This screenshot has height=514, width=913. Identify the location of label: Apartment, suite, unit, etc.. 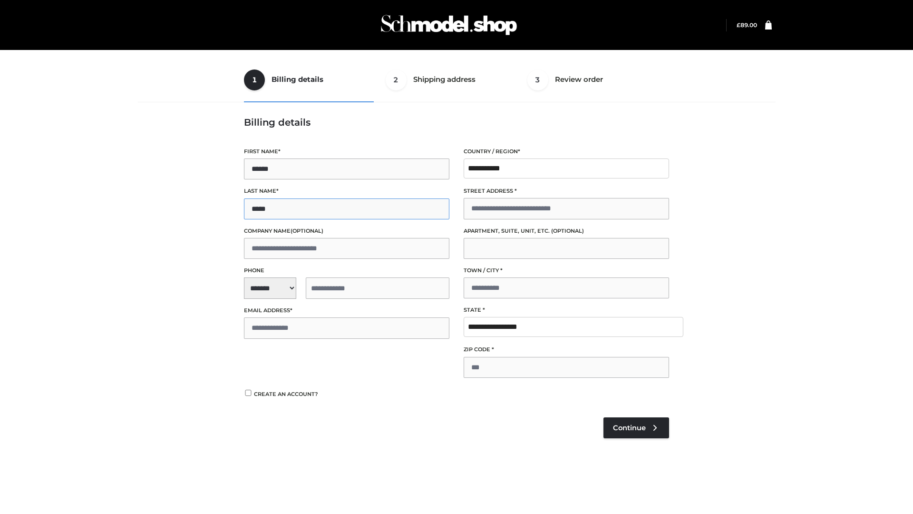
(566, 231).